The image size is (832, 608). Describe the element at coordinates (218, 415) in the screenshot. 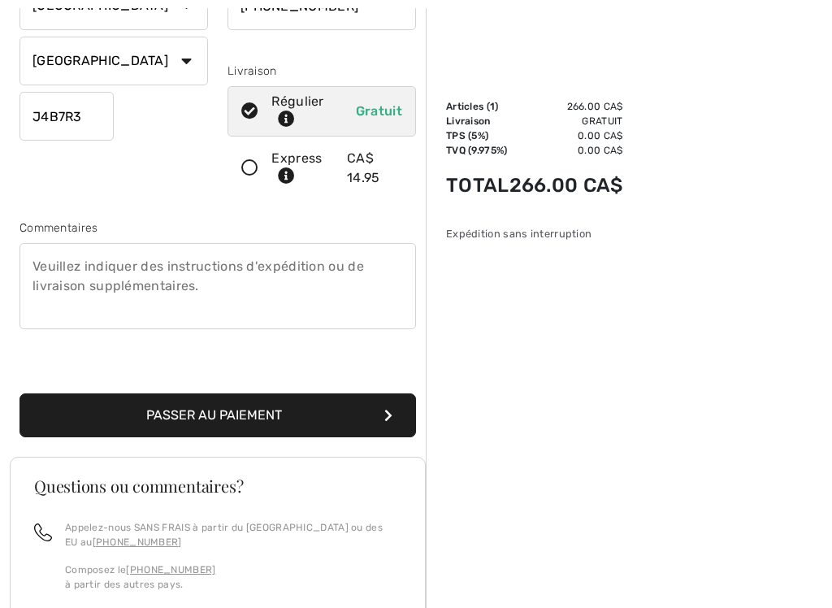

I see `button: Passer au paiement` at that location.